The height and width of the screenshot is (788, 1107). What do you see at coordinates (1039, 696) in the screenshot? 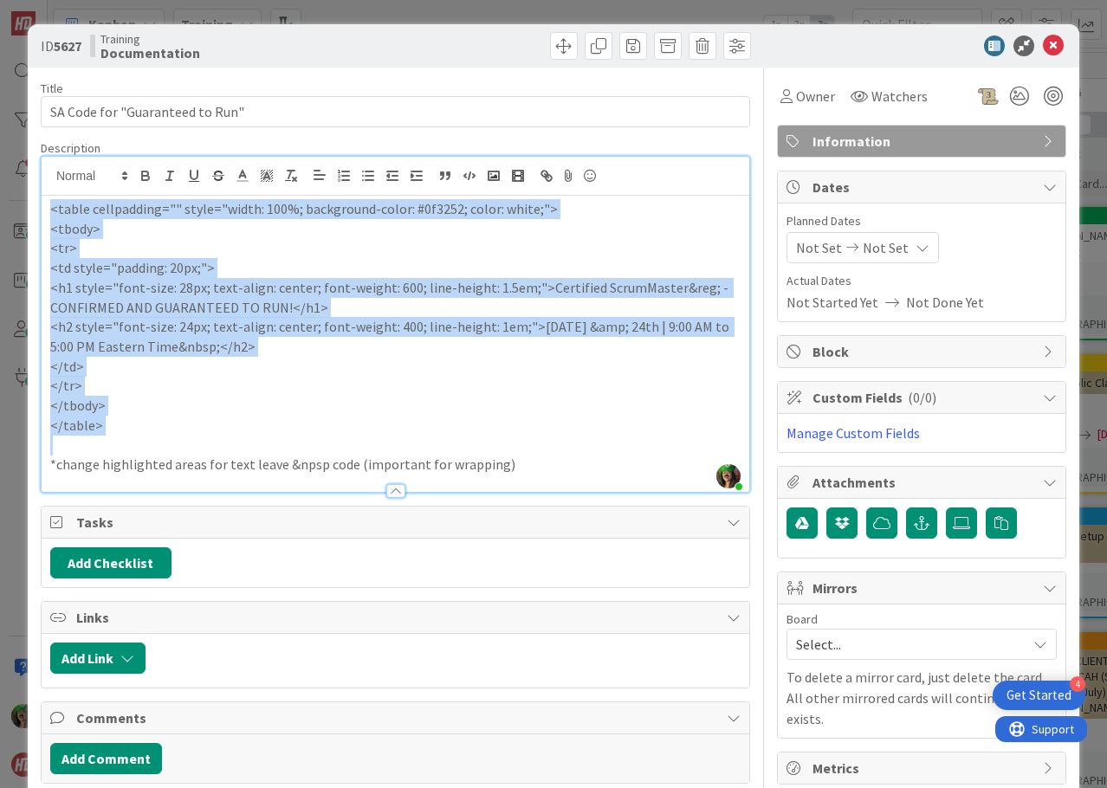
I see `div: Get Started` at bounding box center [1039, 696].